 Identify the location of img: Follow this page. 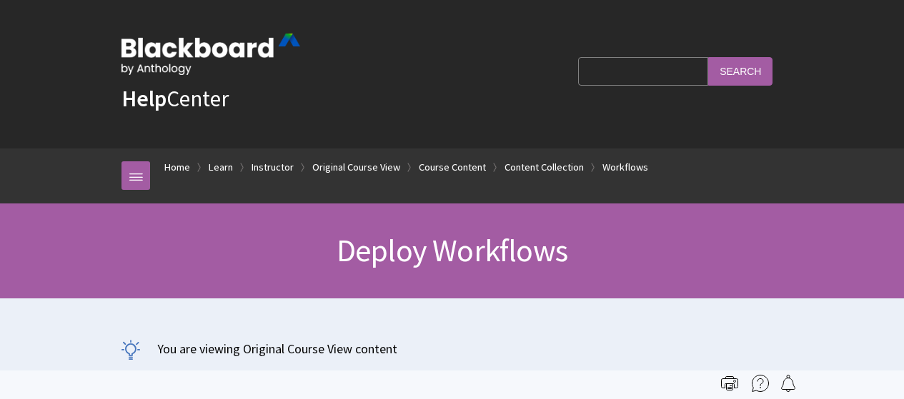
(788, 384).